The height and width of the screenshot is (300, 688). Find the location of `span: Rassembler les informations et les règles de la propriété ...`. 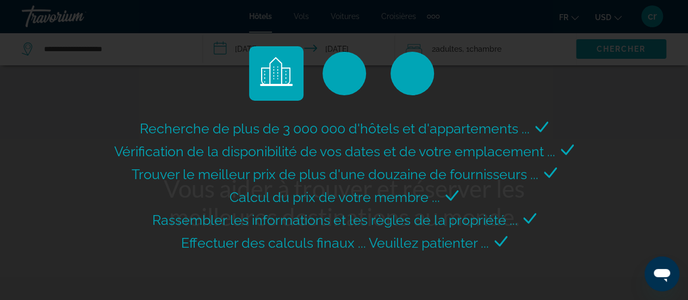

span: Rassembler les informations et les règles de la propriété ... is located at coordinates (335, 220).